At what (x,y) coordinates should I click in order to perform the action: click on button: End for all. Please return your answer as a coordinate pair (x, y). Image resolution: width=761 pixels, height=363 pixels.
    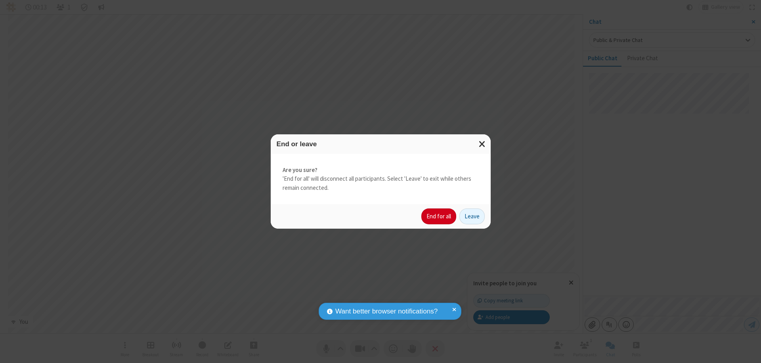
    Looking at the image, I should click on (439, 216).